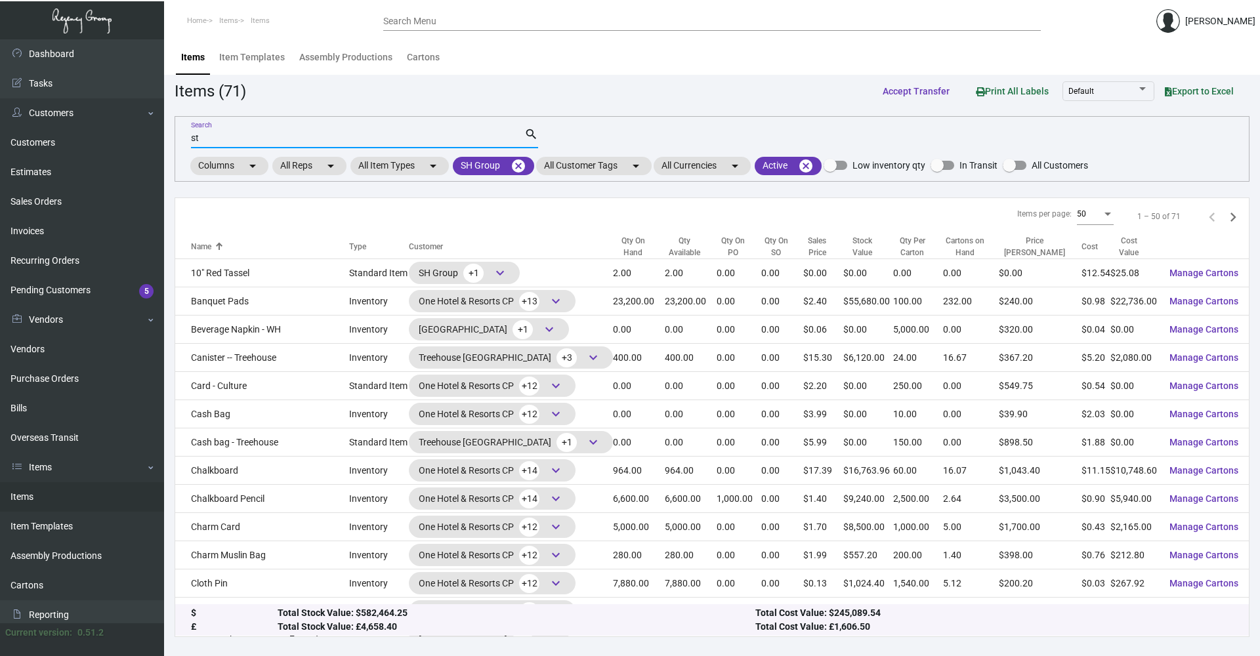 Image resolution: width=1260 pixels, height=656 pixels. What do you see at coordinates (964, 247) in the screenshot?
I see `div: Cartons on Hand` at bounding box center [964, 247].